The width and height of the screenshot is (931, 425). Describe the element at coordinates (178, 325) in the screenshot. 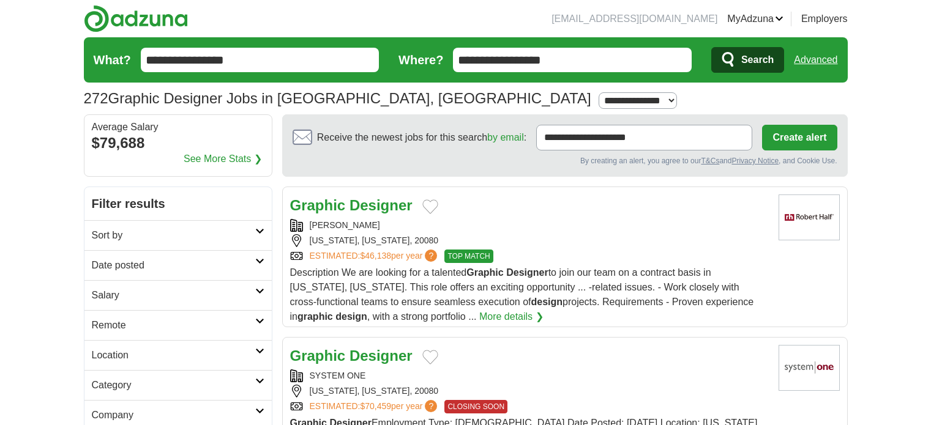

I see `a: Remote` at that location.